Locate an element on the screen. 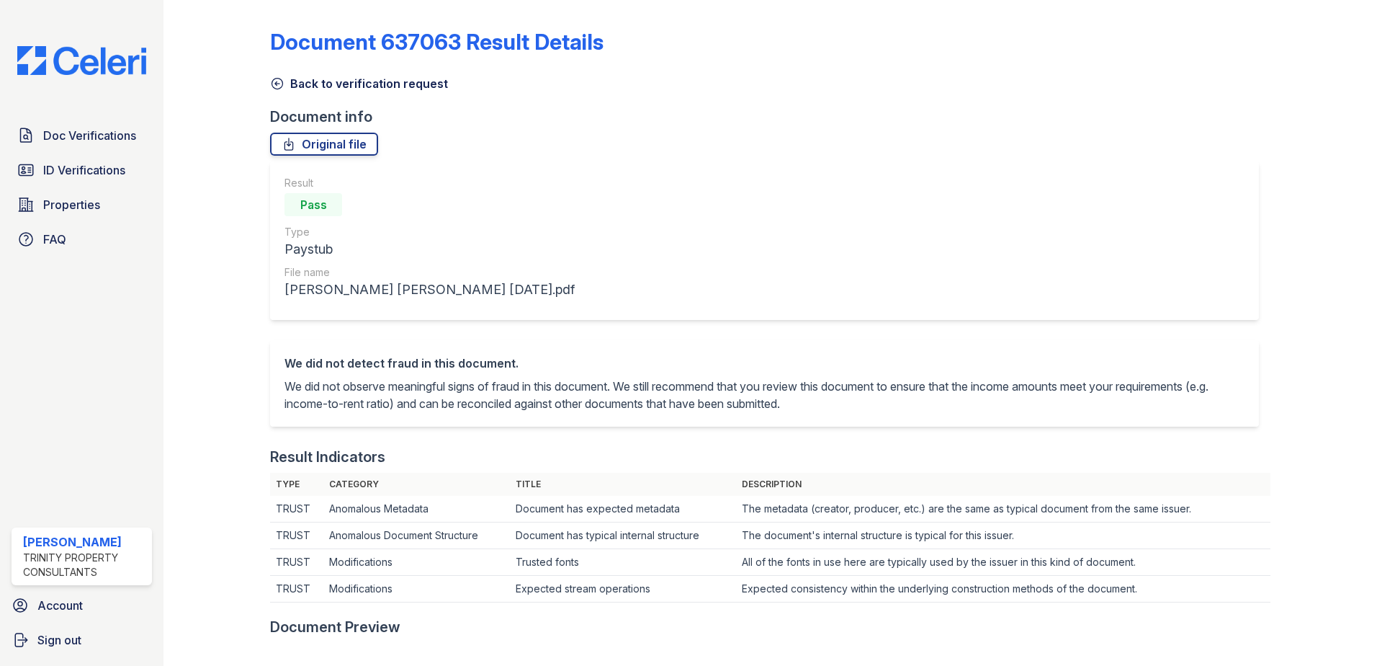  a: Doc Verifications is located at coordinates (81, 135).